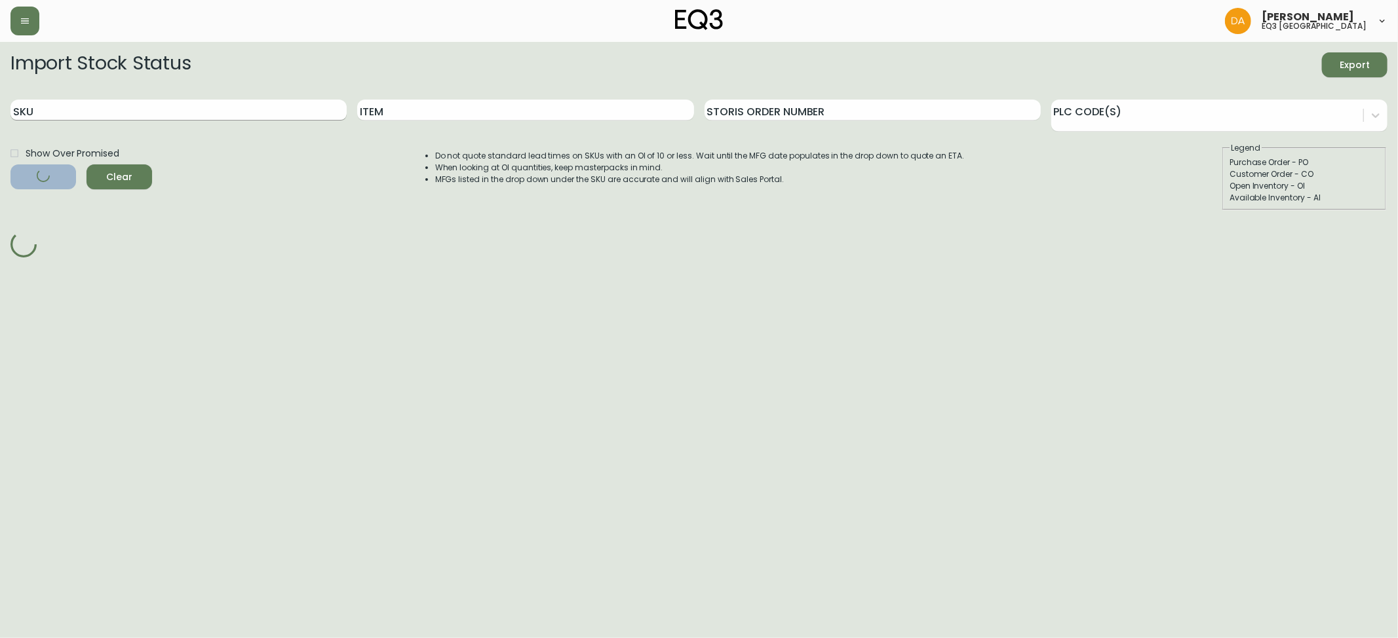 The height and width of the screenshot is (638, 1398). What do you see at coordinates (1304, 186) in the screenshot?
I see `div: Open Inventory - OI` at bounding box center [1304, 186].